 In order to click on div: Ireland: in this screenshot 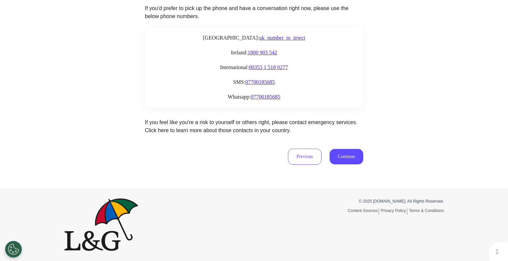, I will do `click(254, 53)`.